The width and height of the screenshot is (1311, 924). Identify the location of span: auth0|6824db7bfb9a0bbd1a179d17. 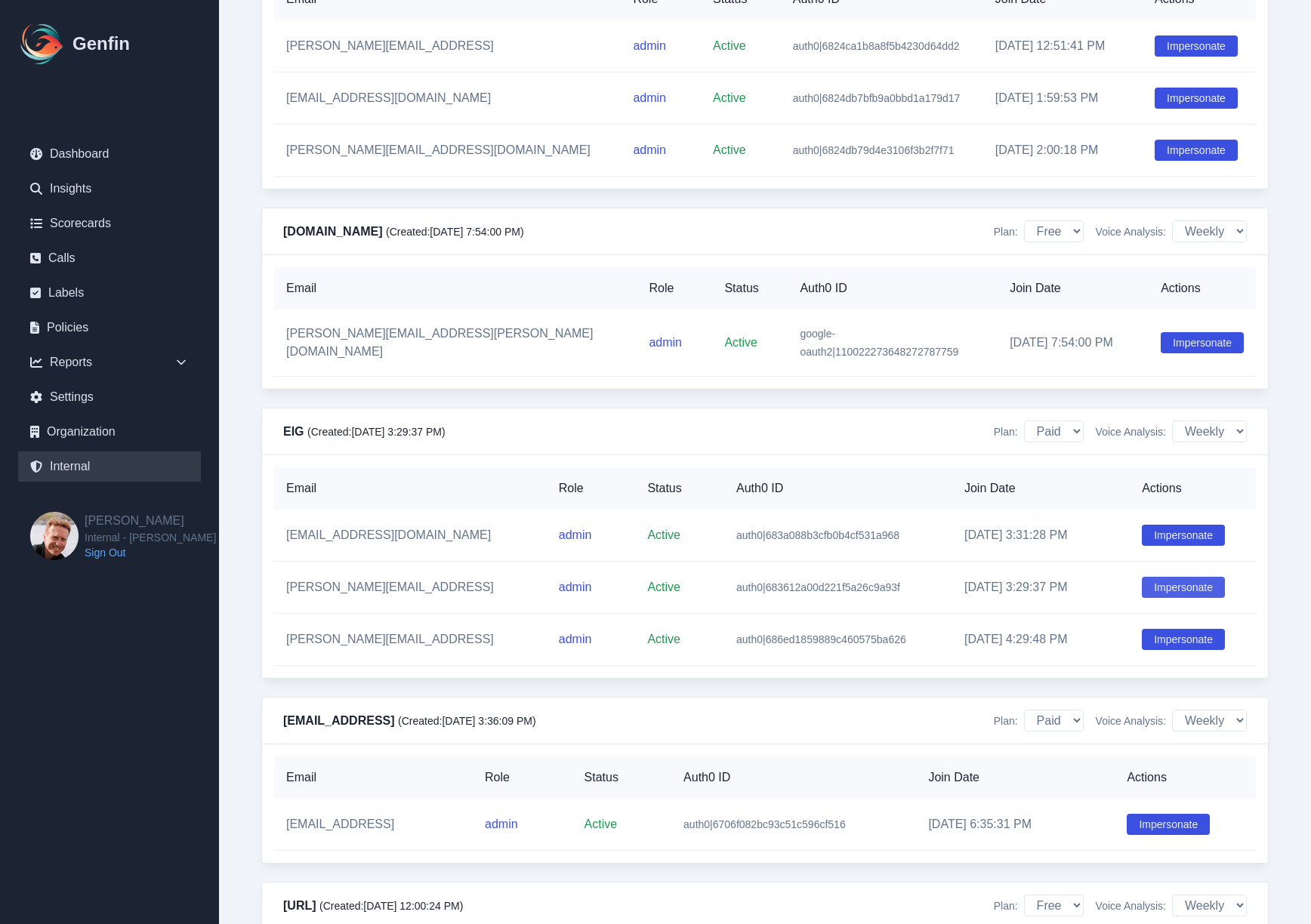
(876, 98).